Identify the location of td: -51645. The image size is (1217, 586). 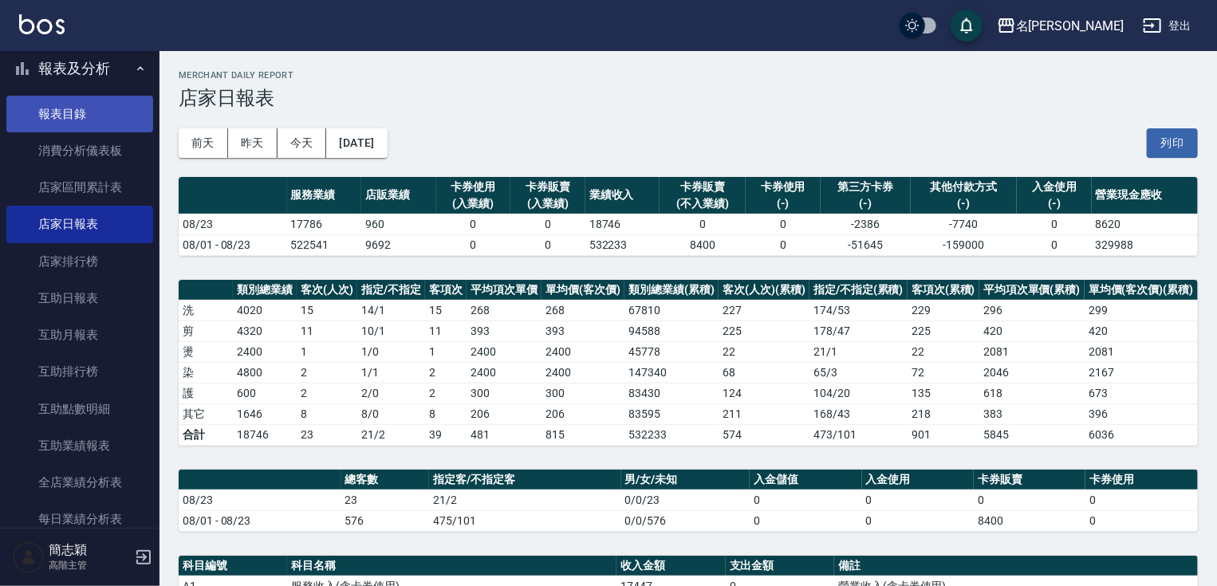
(865, 245).